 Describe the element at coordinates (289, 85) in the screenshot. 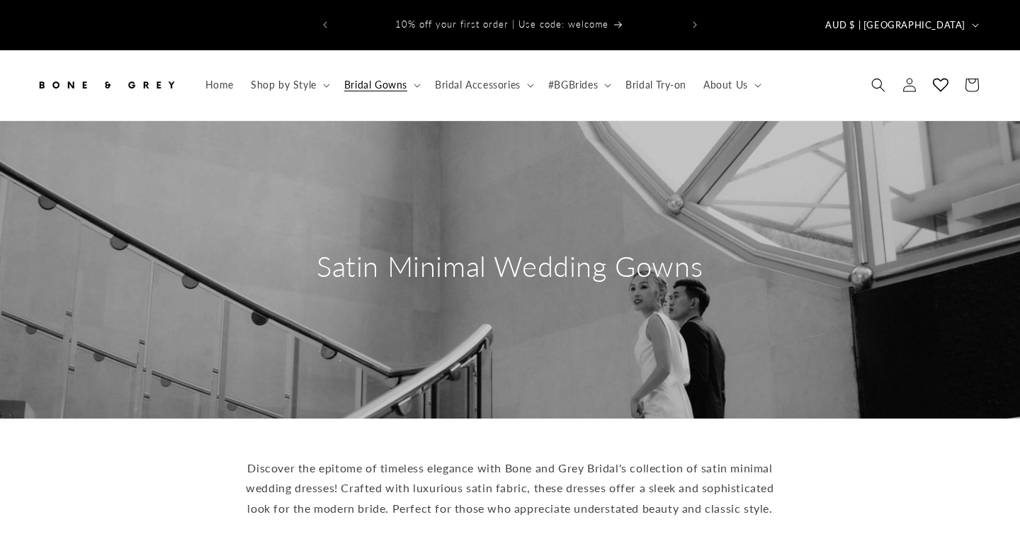

I see `summary: Shop by Style` at that location.